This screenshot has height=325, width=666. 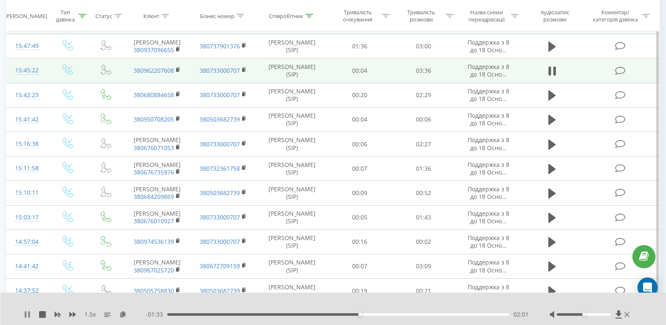 I want to click on td: 00:09, so click(x=360, y=193).